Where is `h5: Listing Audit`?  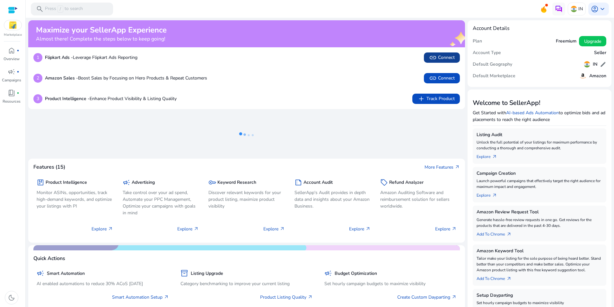 h5: Listing Audit is located at coordinates (540, 135).